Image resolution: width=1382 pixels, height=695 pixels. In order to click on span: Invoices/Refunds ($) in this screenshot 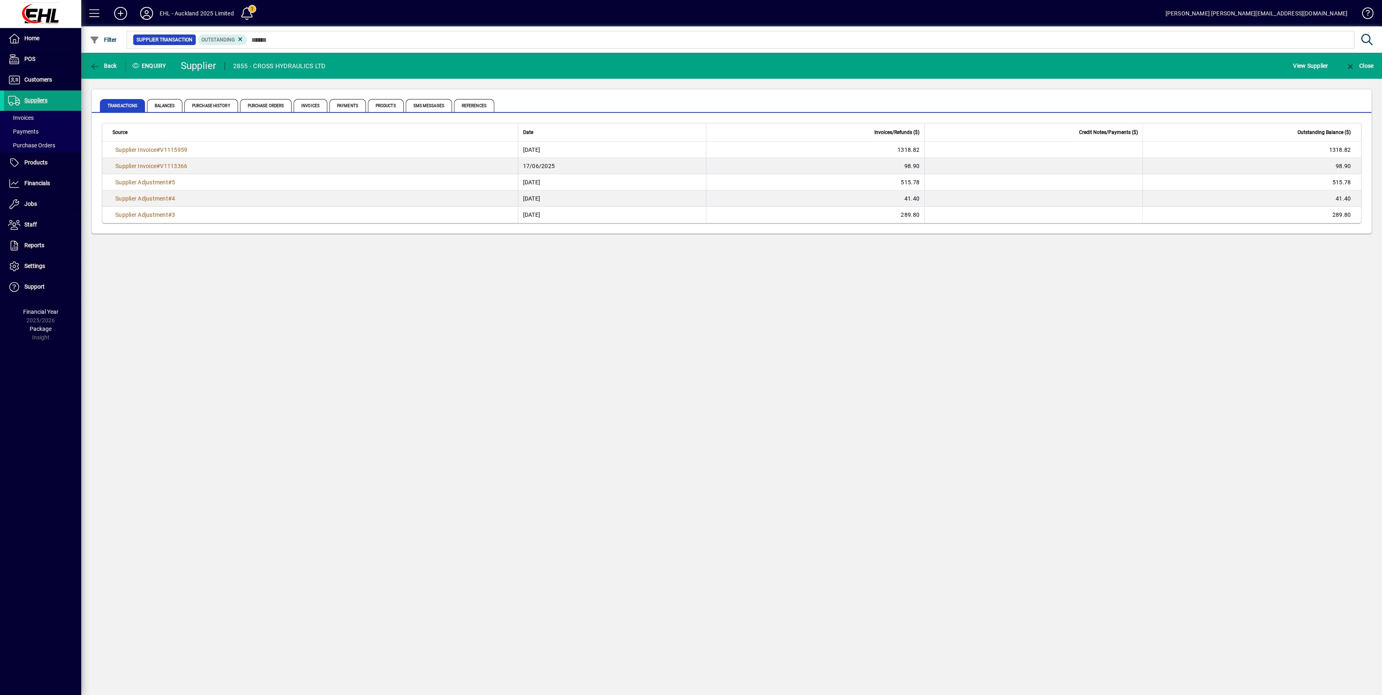, I will do `click(897, 132)`.